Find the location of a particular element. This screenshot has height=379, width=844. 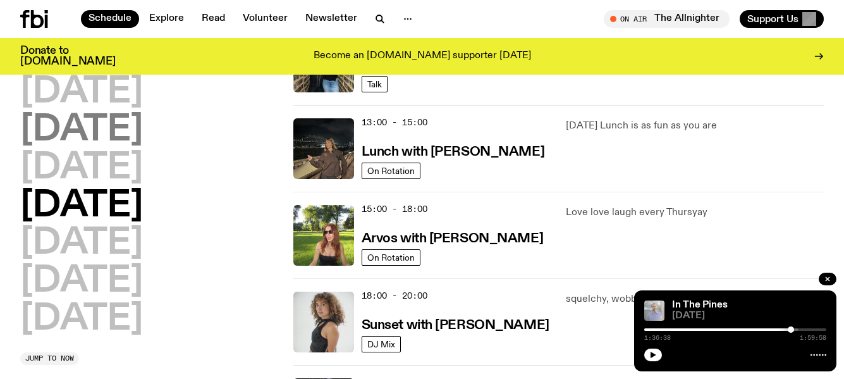

a: Schedule is located at coordinates (110, 19).